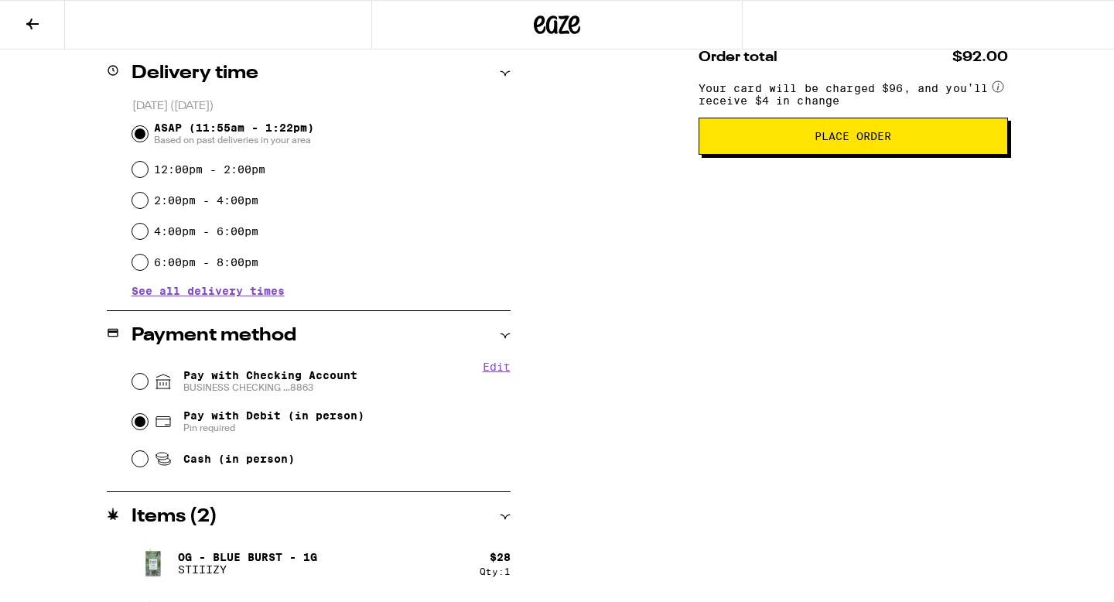 The width and height of the screenshot is (1114, 602). Describe the element at coordinates (274, 415) in the screenshot. I see `span: Pay with Debit (in person)` at that location.